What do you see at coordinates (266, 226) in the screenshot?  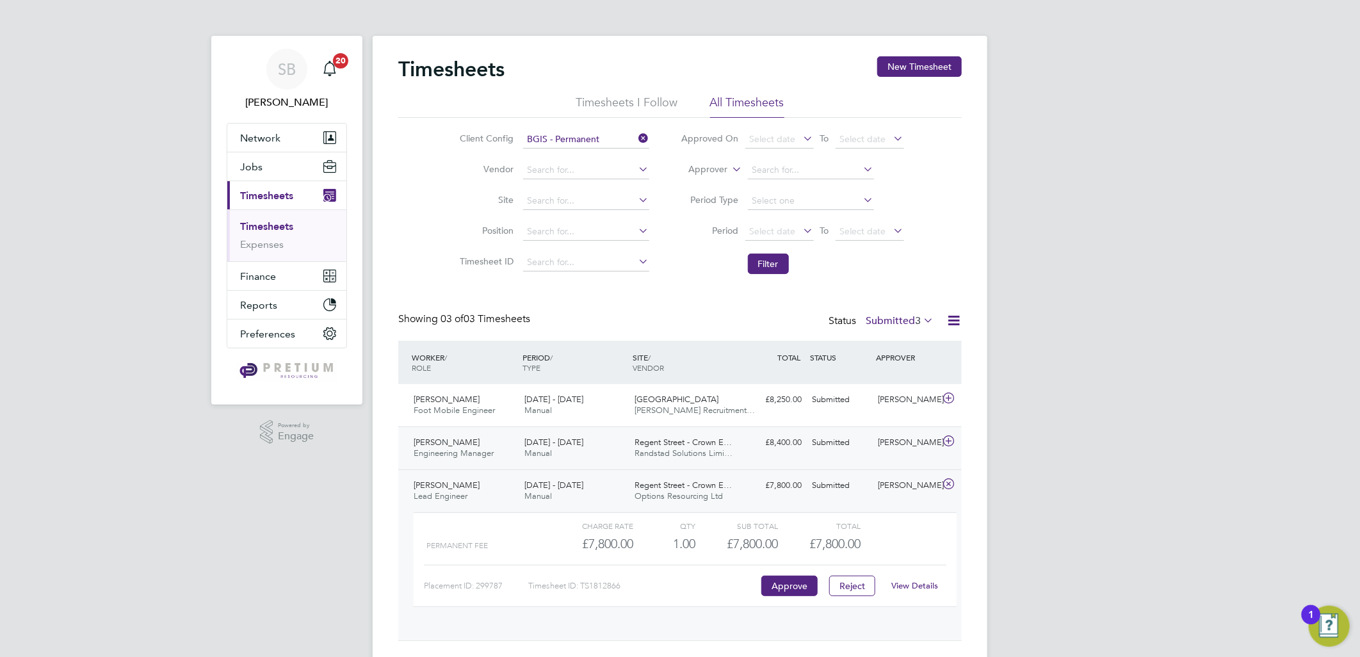 I see `a: Timesheets` at bounding box center [266, 226].